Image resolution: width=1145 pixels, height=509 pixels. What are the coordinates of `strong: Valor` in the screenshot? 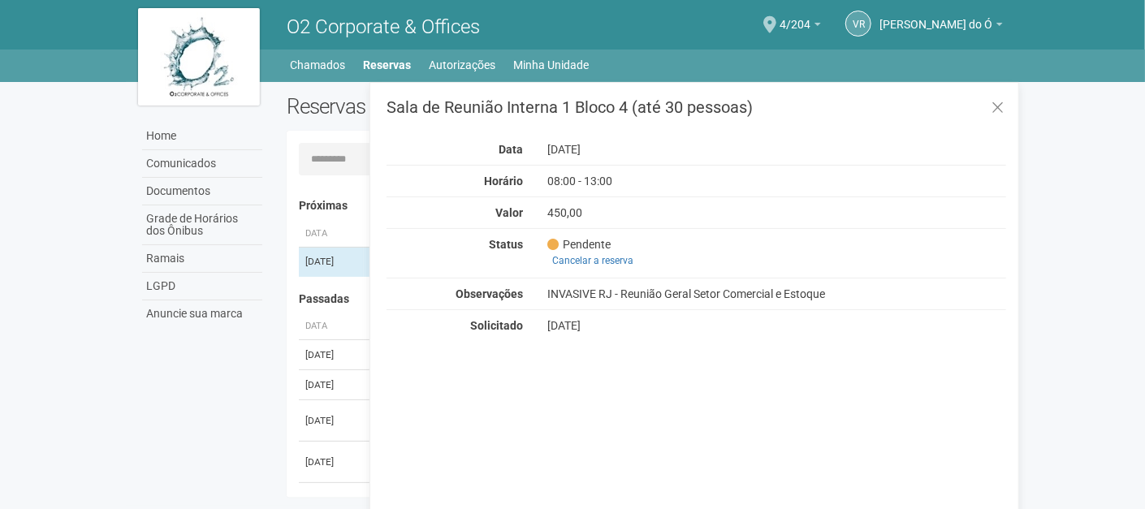 It's located at (509, 213).